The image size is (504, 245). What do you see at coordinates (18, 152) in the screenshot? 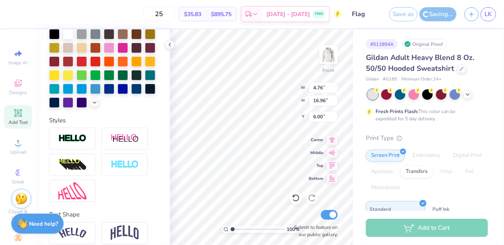
I see `span: Upload` at bounding box center [18, 152].